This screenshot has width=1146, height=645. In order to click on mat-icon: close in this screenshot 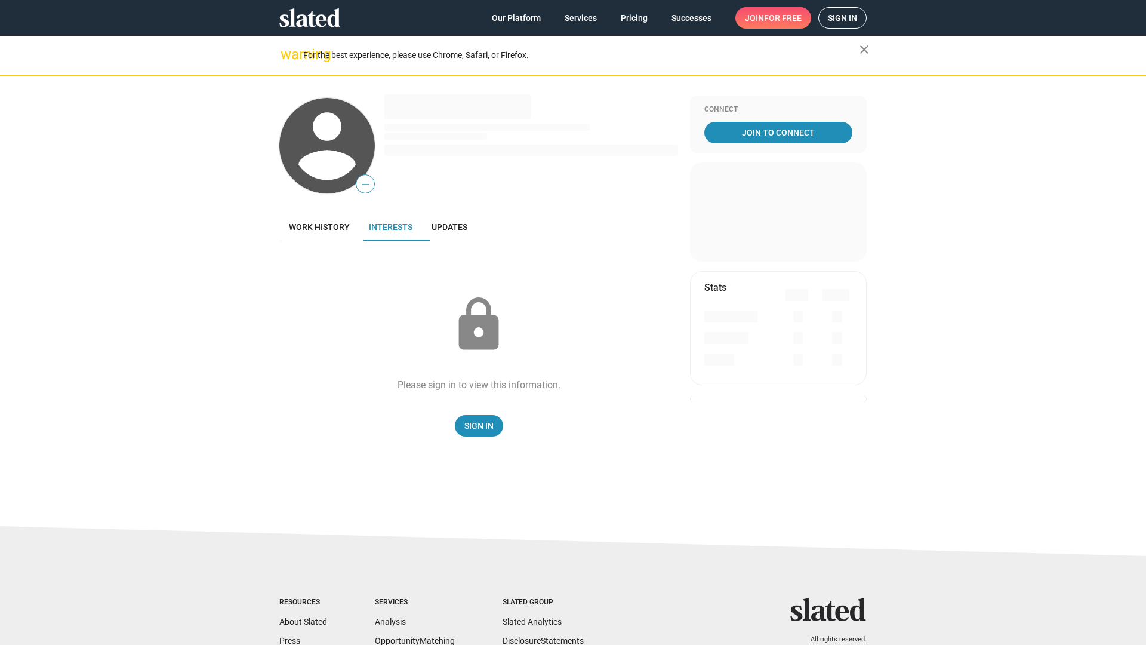, I will do `click(864, 50)`.